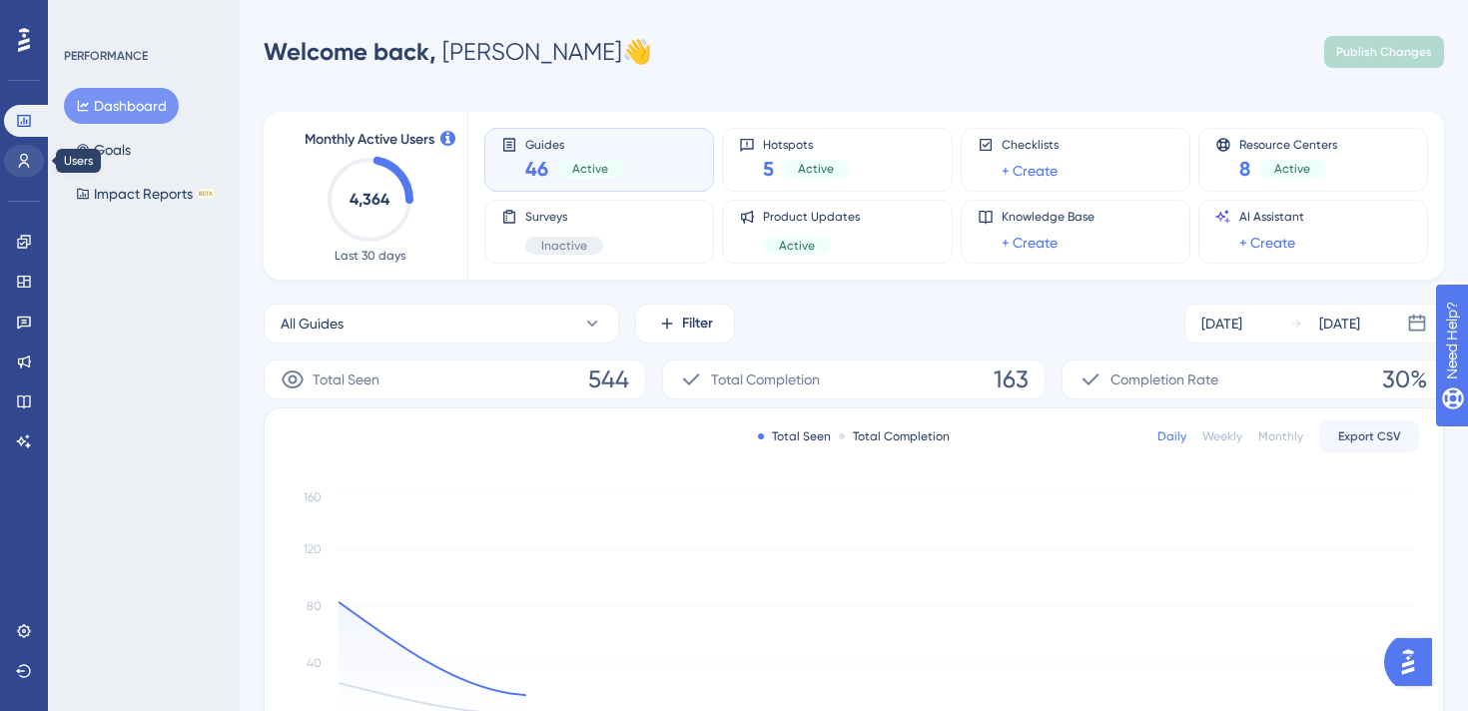 This screenshot has width=1468, height=711. I want to click on div: PERFORMANCE, so click(106, 56).